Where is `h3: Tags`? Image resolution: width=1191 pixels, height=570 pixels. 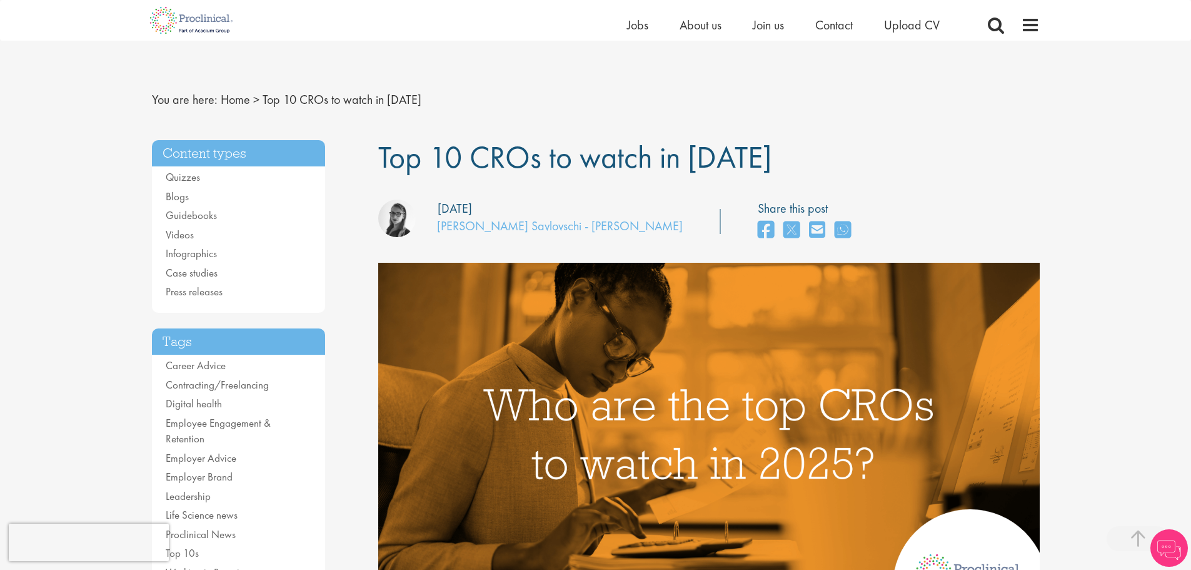 h3: Tags is located at coordinates (239, 341).